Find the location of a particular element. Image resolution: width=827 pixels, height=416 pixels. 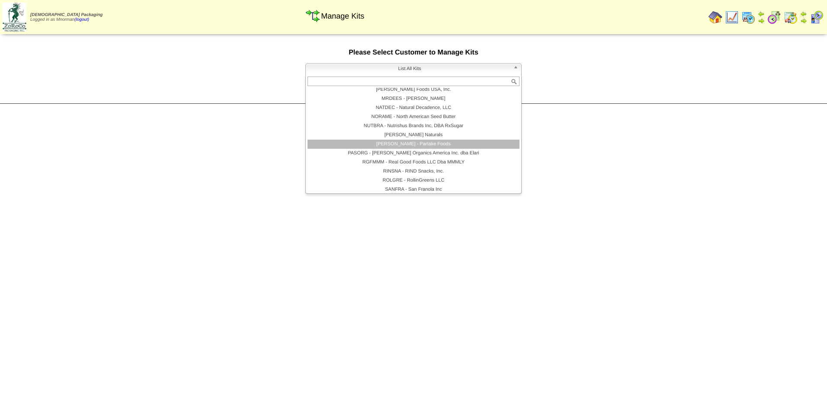

span: Logged in as Mnorman is located at coordinates (66, 17).